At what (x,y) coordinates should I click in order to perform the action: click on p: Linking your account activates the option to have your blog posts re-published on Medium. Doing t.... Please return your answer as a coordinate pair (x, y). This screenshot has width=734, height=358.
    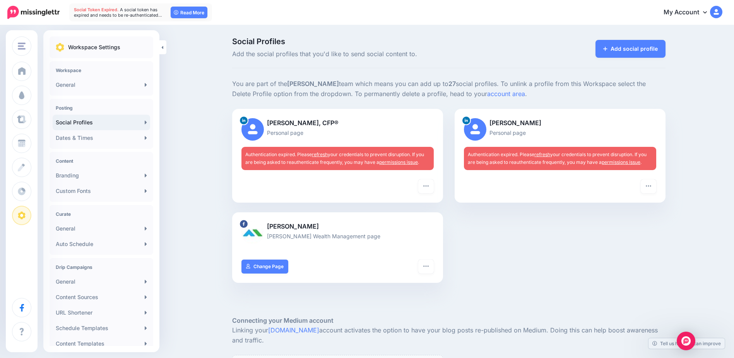
    Looking at the image, I should click on (449, 335).